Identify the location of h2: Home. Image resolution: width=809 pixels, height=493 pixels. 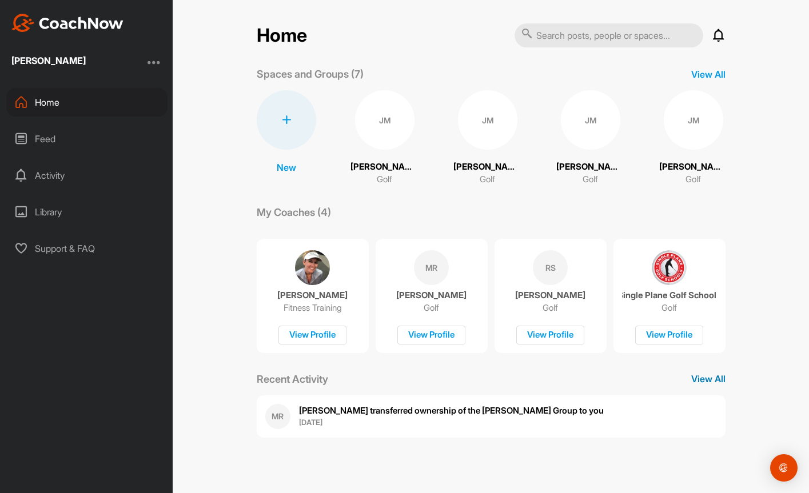
(282, 35).